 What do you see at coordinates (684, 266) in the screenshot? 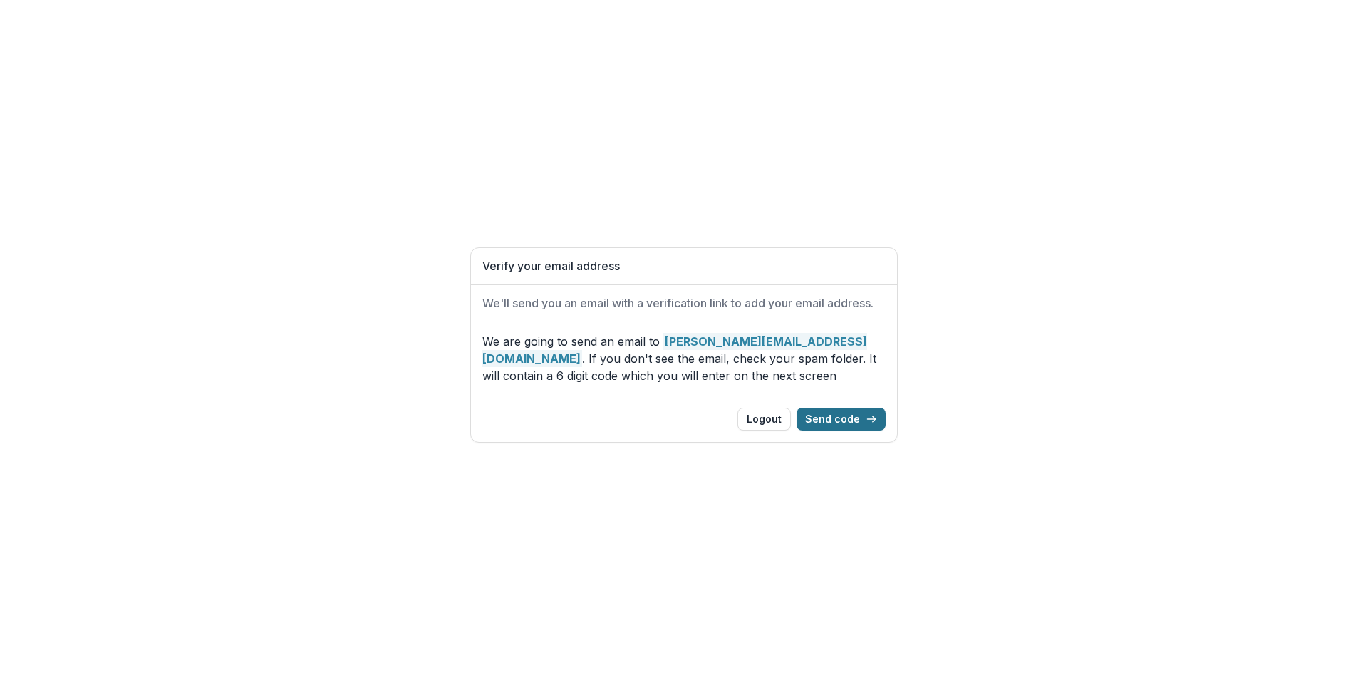
I see `h1: Verify your email address` at bounding box center [684, 266].